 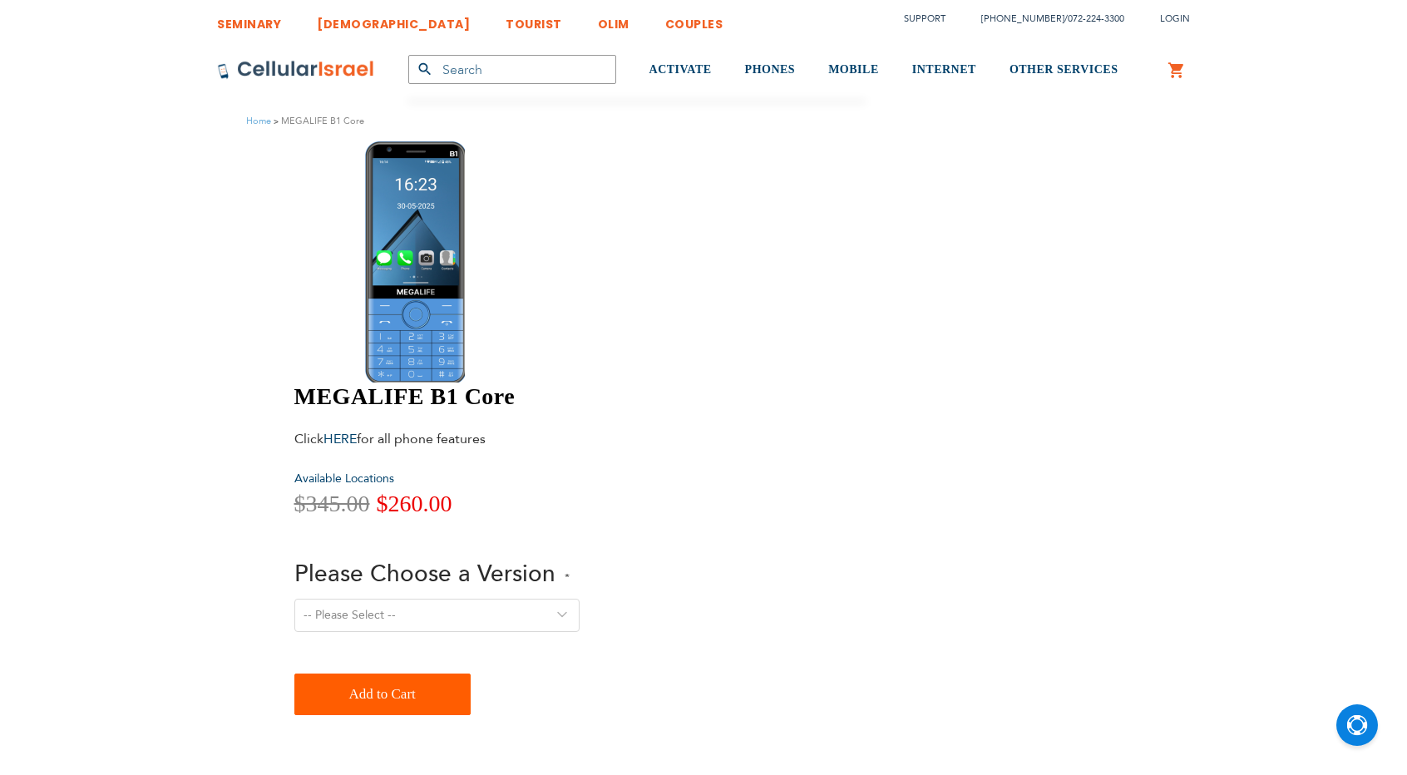 What do you see at coordinates (680, 69) in the screenshot?
I see `span: ACTIVATE` at bounding box center [680, 69].